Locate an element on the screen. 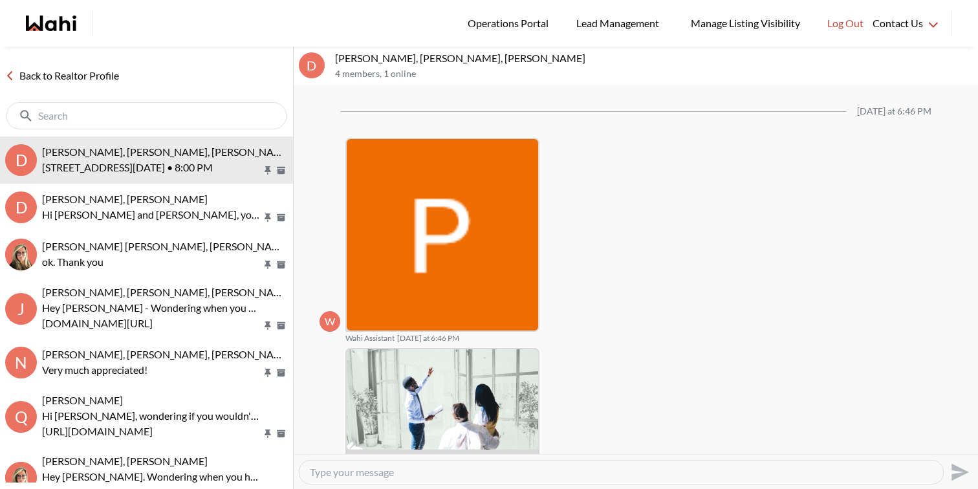 This screenshot has height=489, width=978. div: N is located at coordinates (21, 362).